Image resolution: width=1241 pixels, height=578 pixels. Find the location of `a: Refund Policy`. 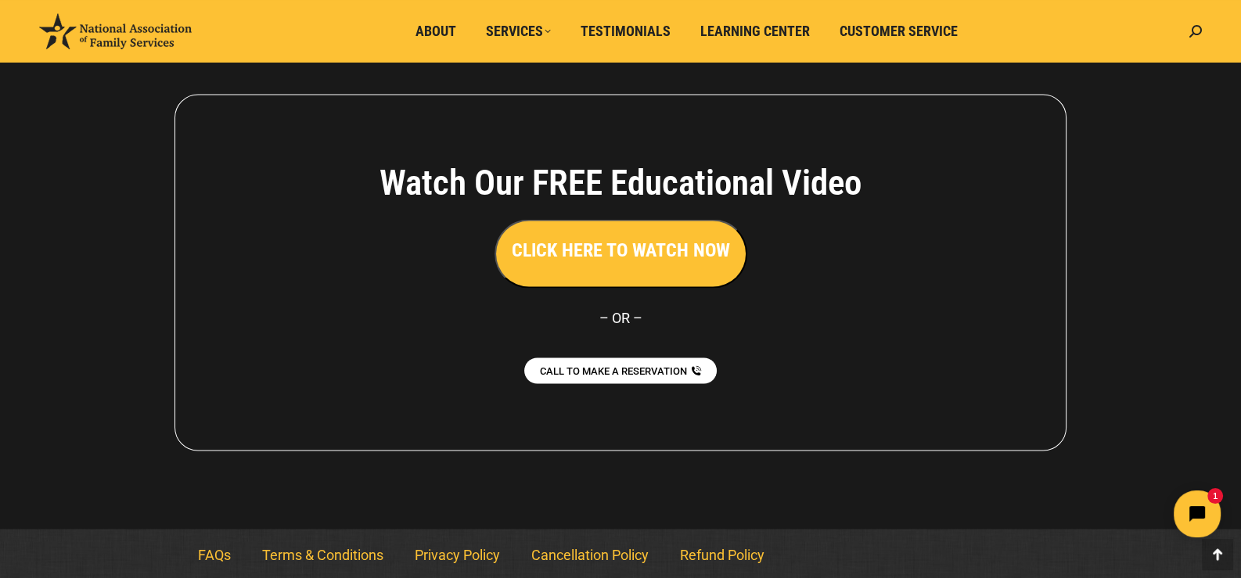

a: Refund Policy is located at coordinates (722, 555).